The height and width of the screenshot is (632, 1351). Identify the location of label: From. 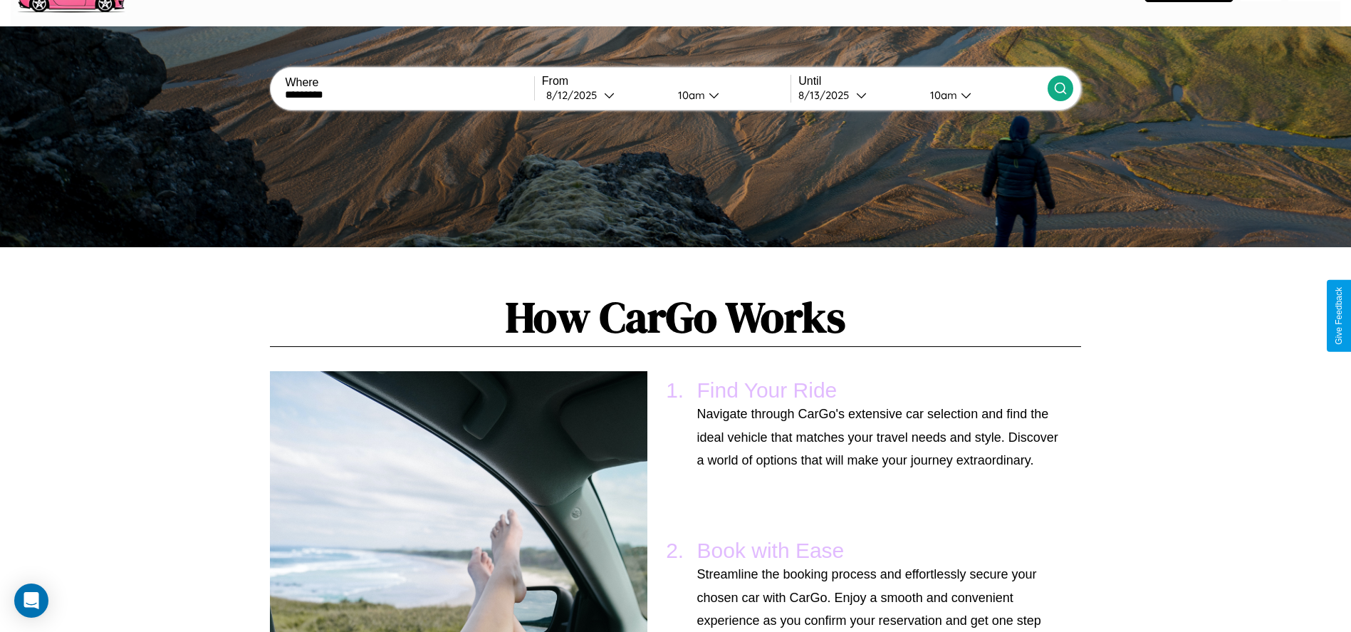
(666, 81).